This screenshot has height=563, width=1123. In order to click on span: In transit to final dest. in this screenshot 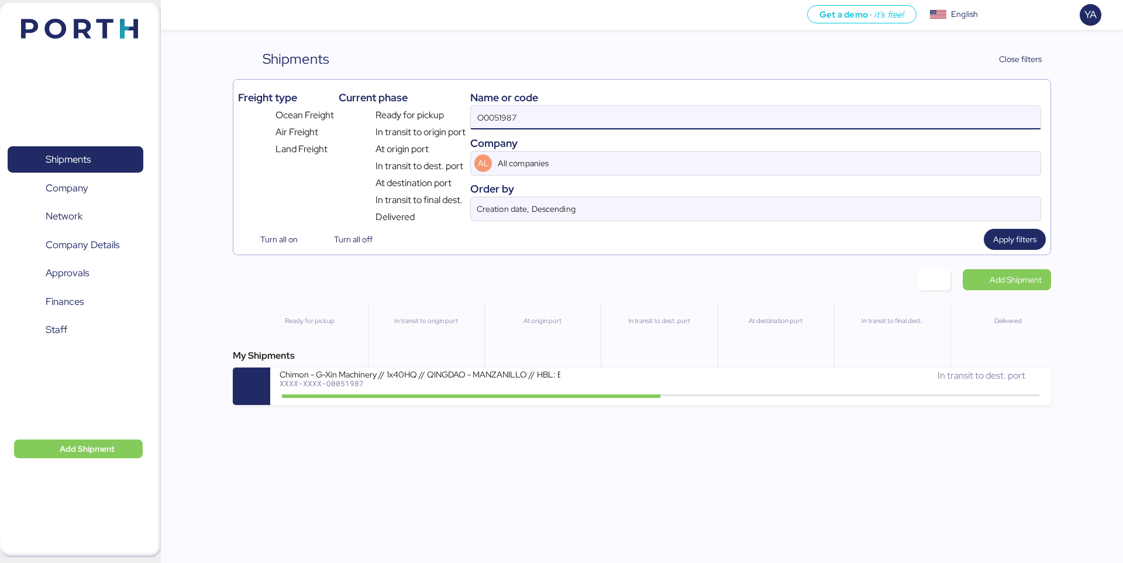, I will do `click(419, 200)`.